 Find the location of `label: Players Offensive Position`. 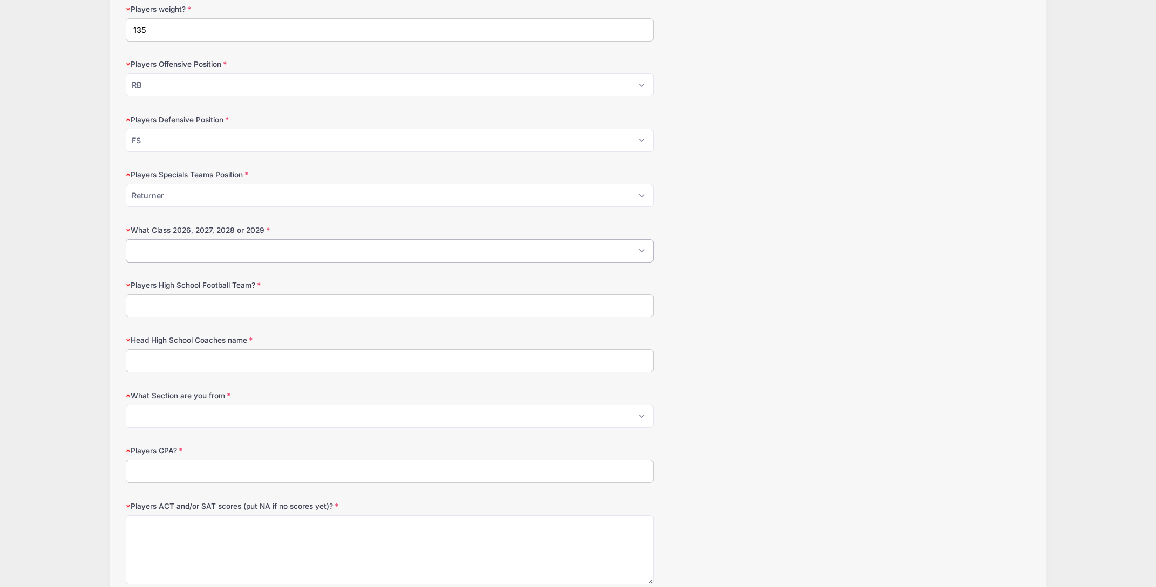

label: Players Offensive Position is located at coordinates (276, 64).